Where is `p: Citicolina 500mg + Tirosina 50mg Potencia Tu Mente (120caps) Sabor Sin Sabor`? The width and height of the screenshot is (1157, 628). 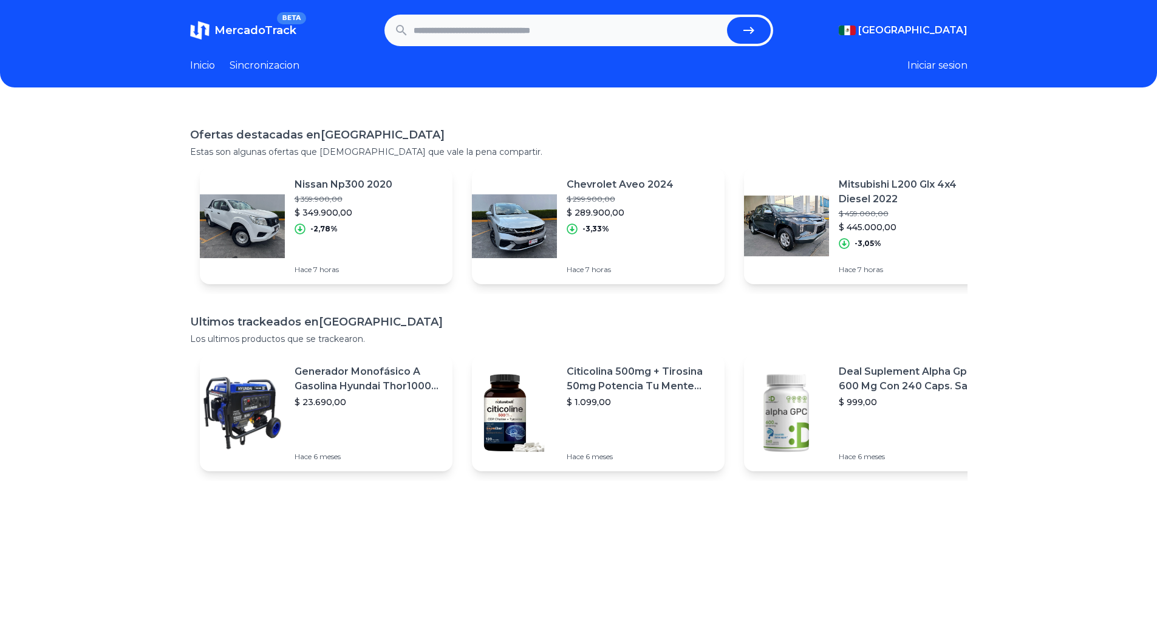 p: Citicolina 500mg + Tirosina 50mg Potencia Tu Mente (120caps) Sabor Sin Sabor is located at coordinates (641, 379).